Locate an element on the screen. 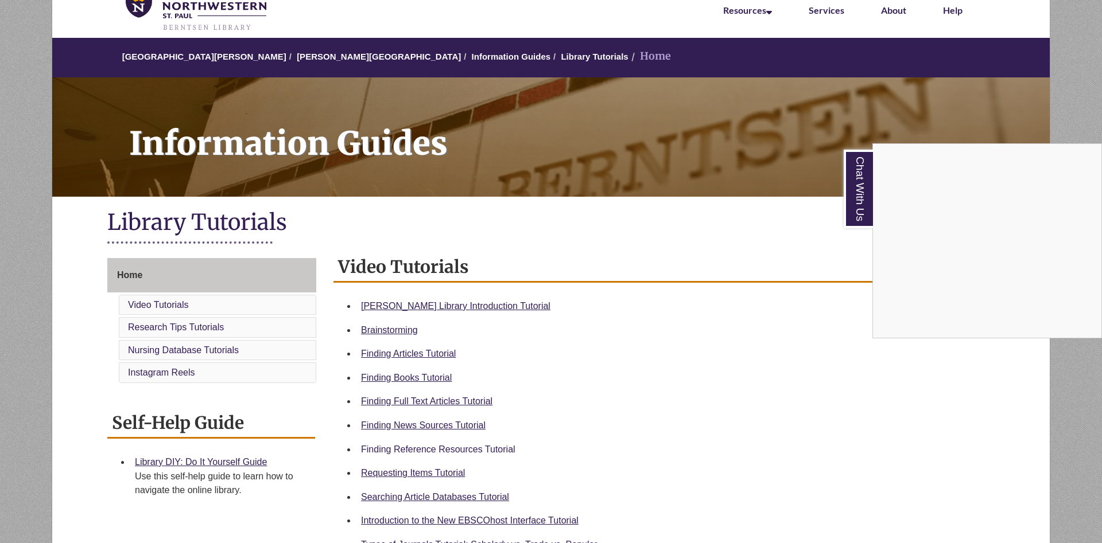  a: Help is located at coordinates (952, 10).